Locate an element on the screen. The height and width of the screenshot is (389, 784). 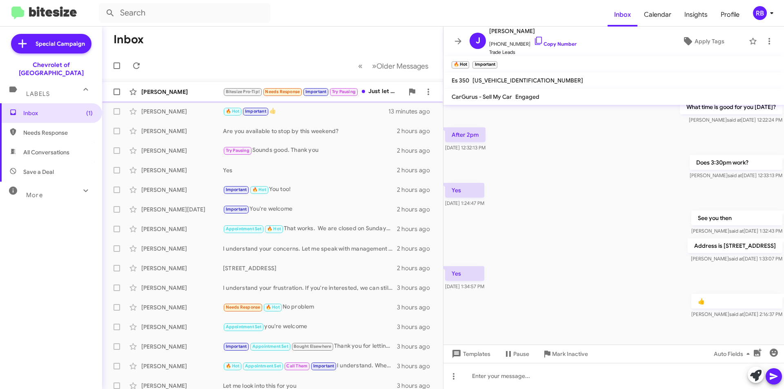
span: Mark Inactive is located at coordinates (570, 354).